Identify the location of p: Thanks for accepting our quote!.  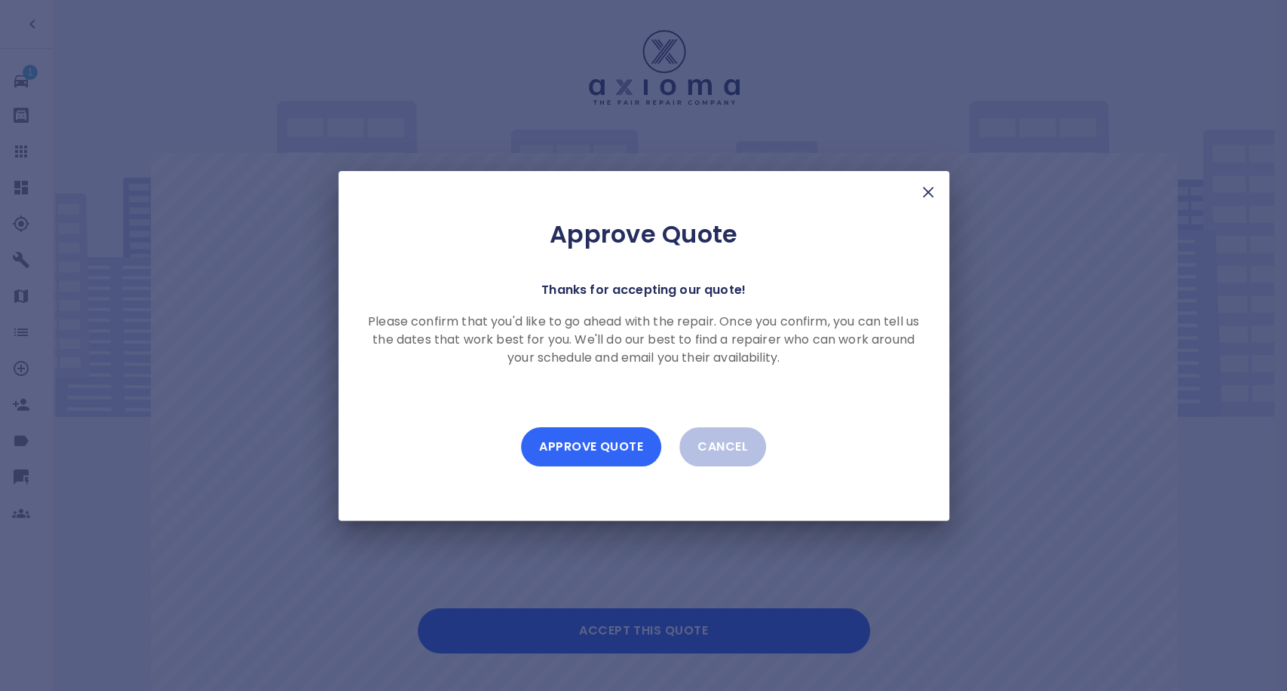
(643, 290).